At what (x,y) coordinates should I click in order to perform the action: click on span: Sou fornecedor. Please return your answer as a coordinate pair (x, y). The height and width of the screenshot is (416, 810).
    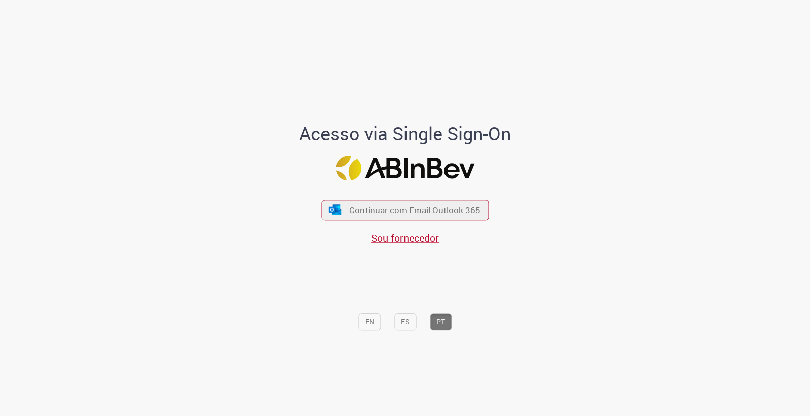
    Looking at the image, I should click on (405, 237).